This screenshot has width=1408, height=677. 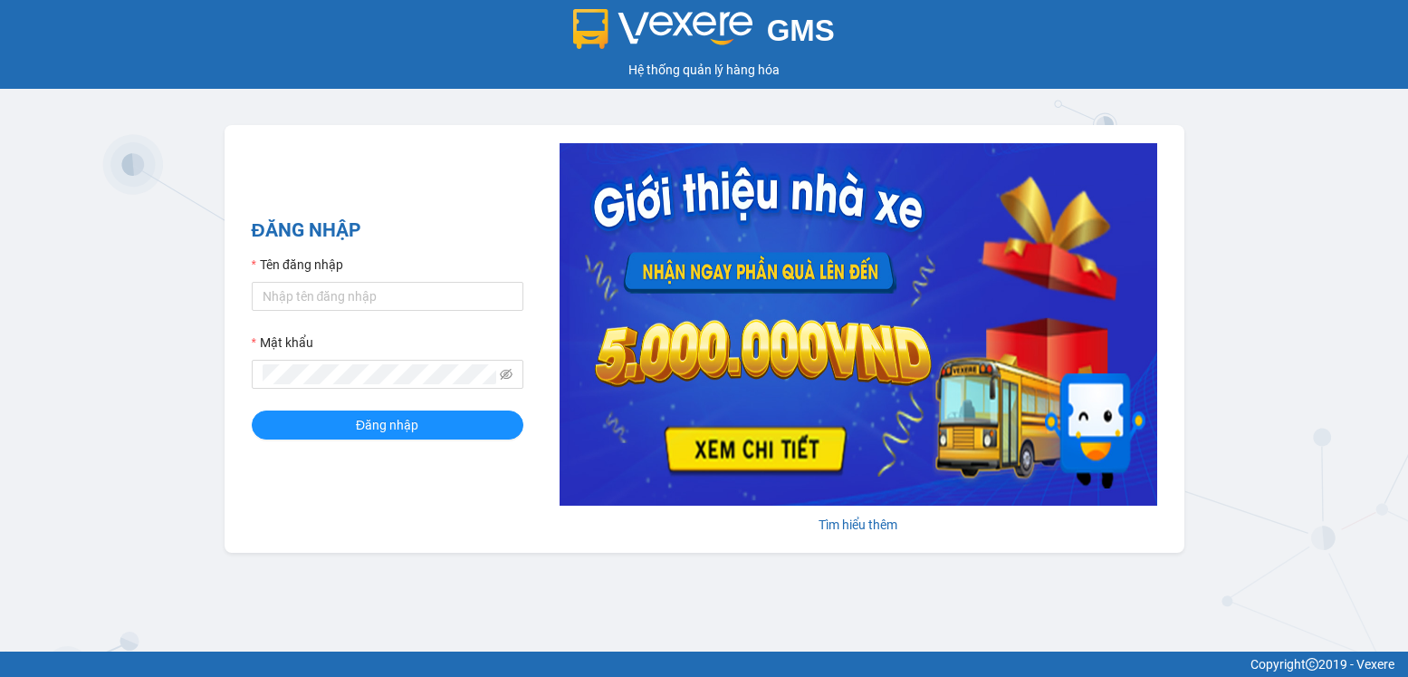 What do you see at coordinates (801, 30) in the screenshot?
I see `span: GMS` at bounding box center [801, 30].